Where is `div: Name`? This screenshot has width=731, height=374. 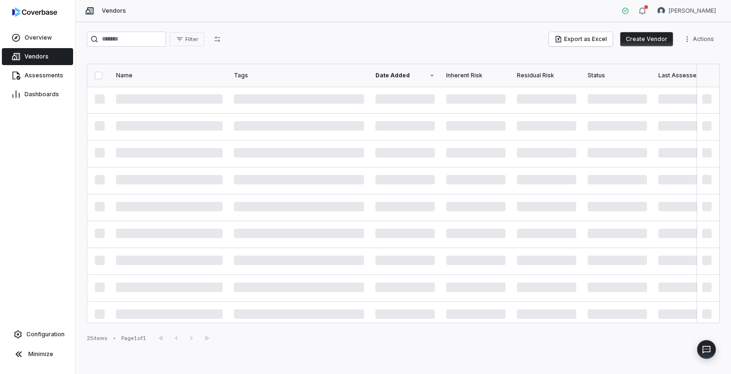
div: Name is located at coordinates (169, 75).